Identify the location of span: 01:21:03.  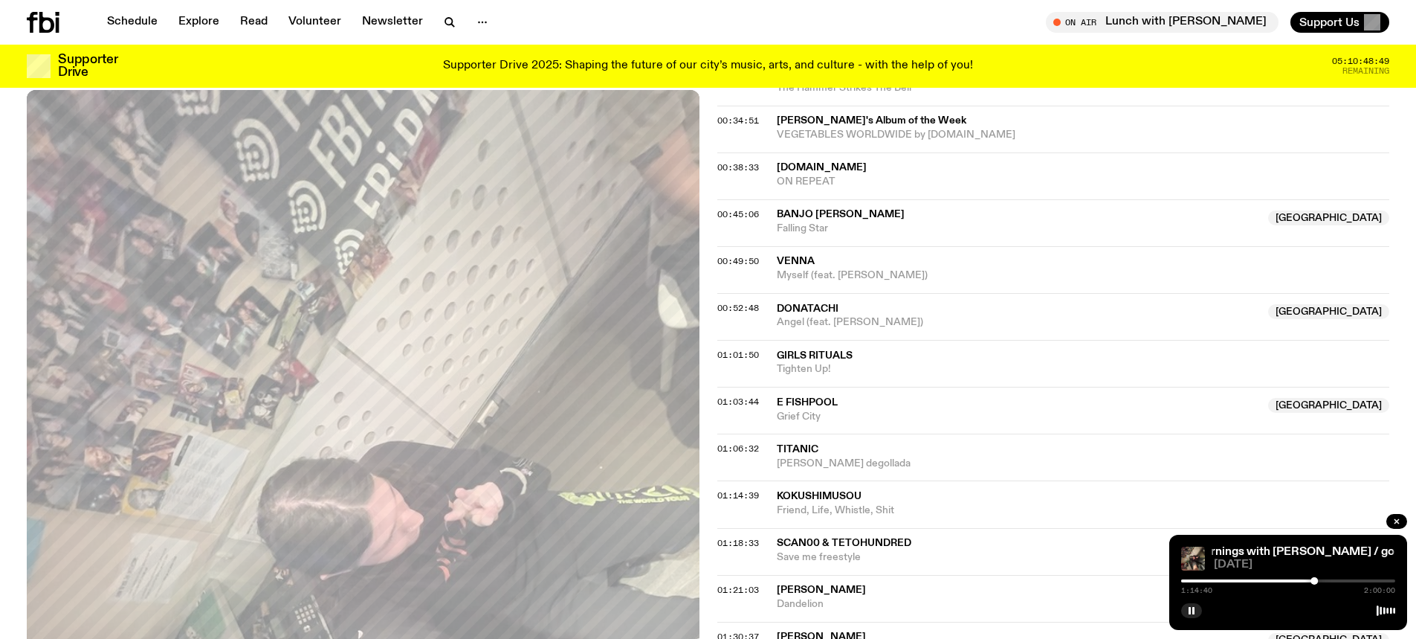
(738, 590).